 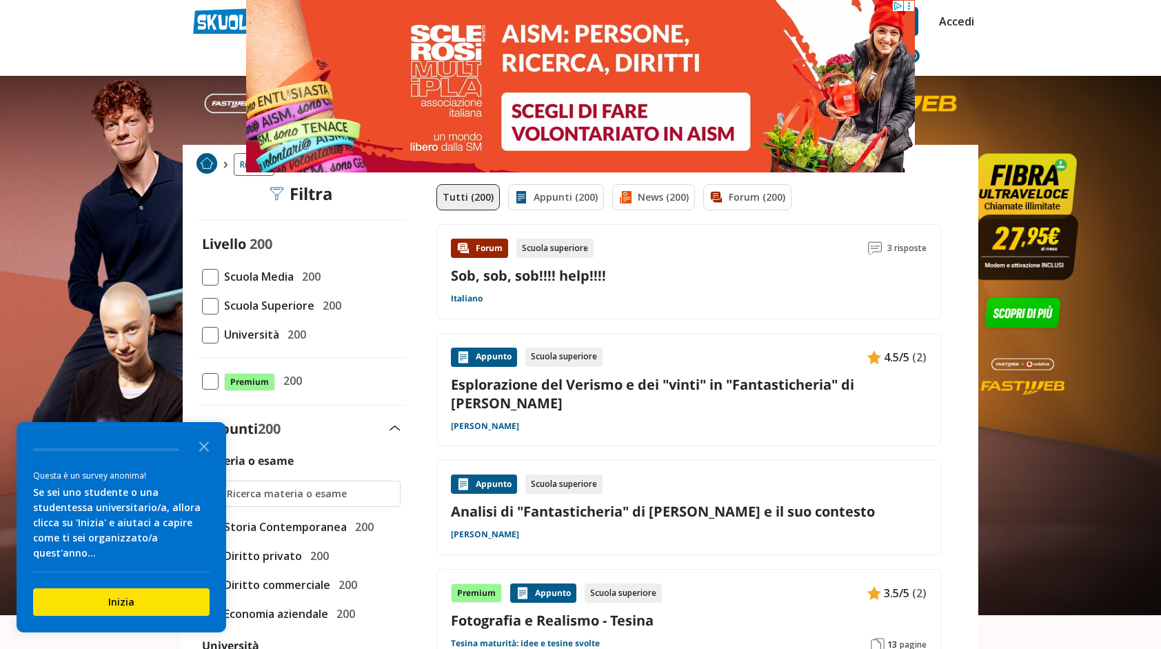 I want to click on a: Forum (200), so click(x=748, y=197).